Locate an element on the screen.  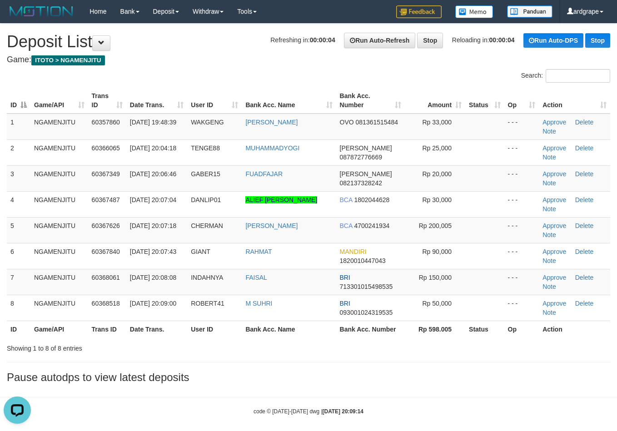
input: Search: is located at coordinates (578, 76).